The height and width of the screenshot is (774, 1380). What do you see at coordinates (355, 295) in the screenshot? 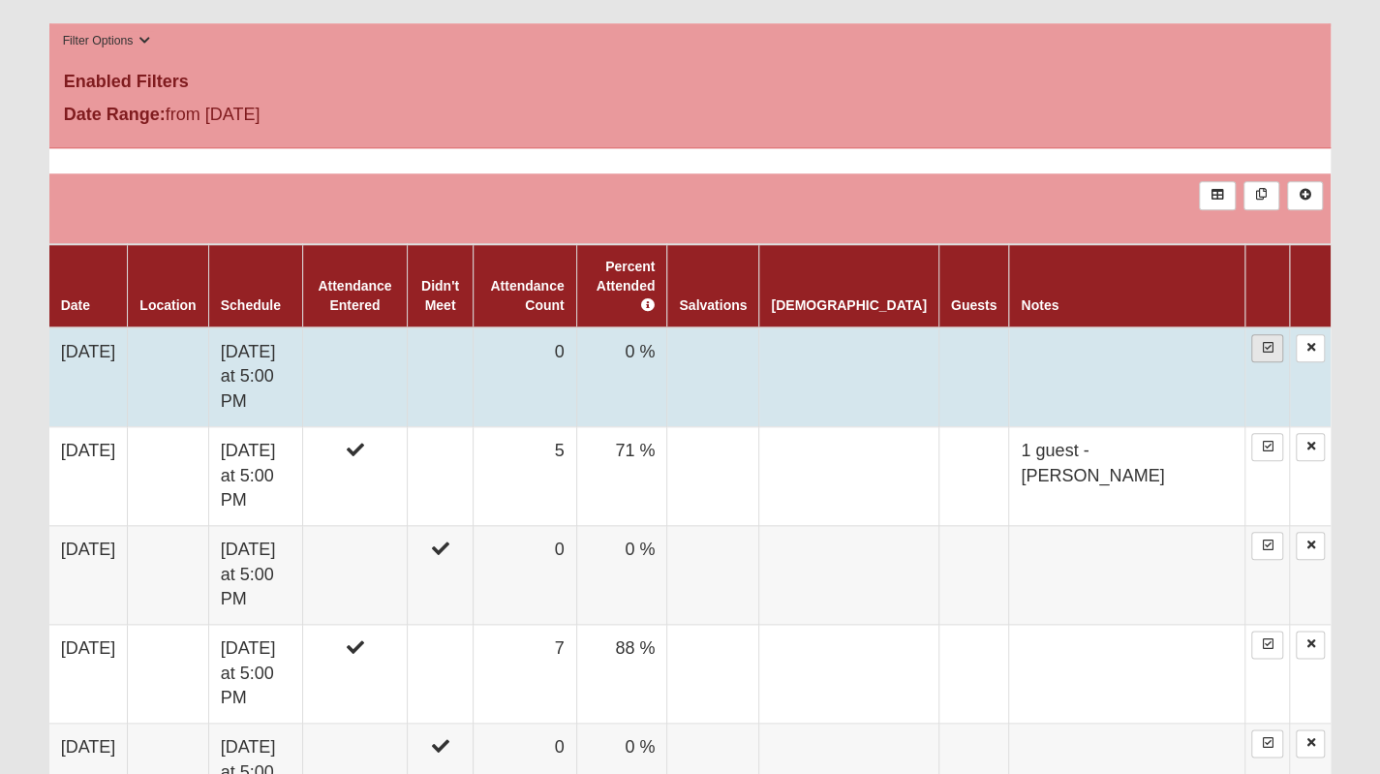
I see `a: Attendance Entered` at bounding box center [355, 295].